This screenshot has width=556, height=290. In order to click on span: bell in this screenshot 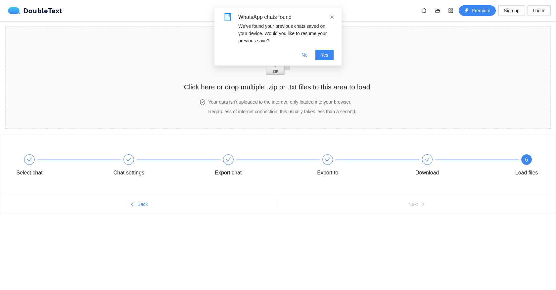, I will do `click(424, 11)`.